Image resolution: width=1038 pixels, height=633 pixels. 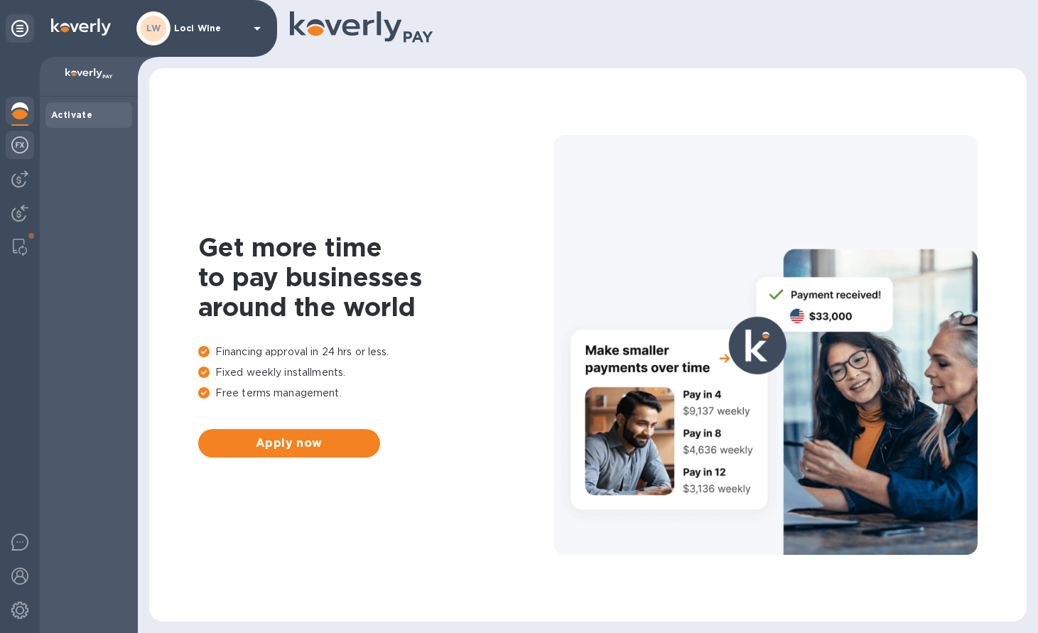 I want to click on button: Apply now, so click(x=289, y=443).